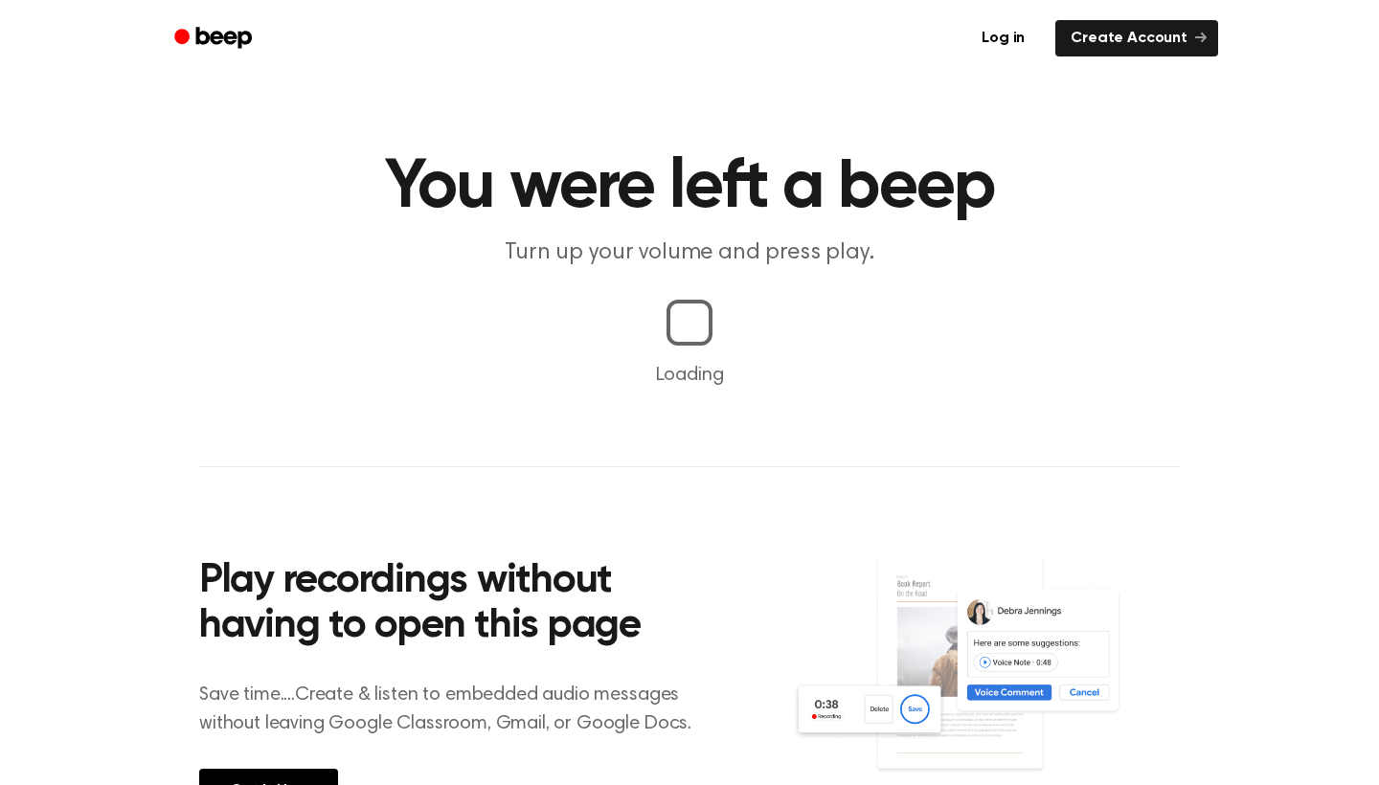 This screenshot has width=1379, height=785. Describe the element at coordinates (457, 604) in the screenshot. I see `h2: Play recordings without having to open this page` at that location.